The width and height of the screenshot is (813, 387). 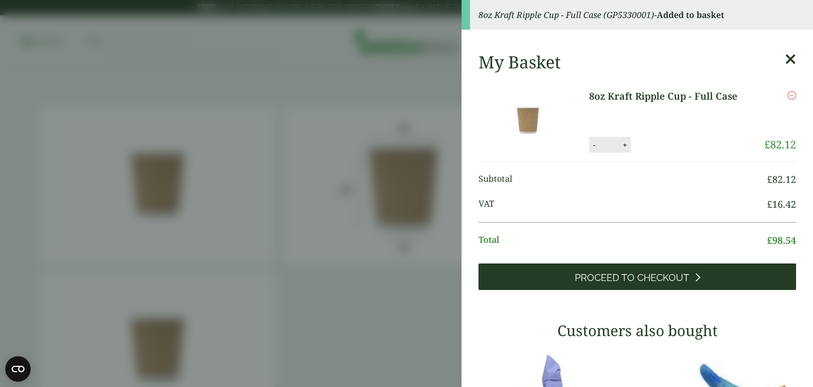 What do you see at coordinates (670, 96) in the screenshot?
I see `a: 8oz Kraft Ripple Cup - Full Case` at bounding box center [670, 96].